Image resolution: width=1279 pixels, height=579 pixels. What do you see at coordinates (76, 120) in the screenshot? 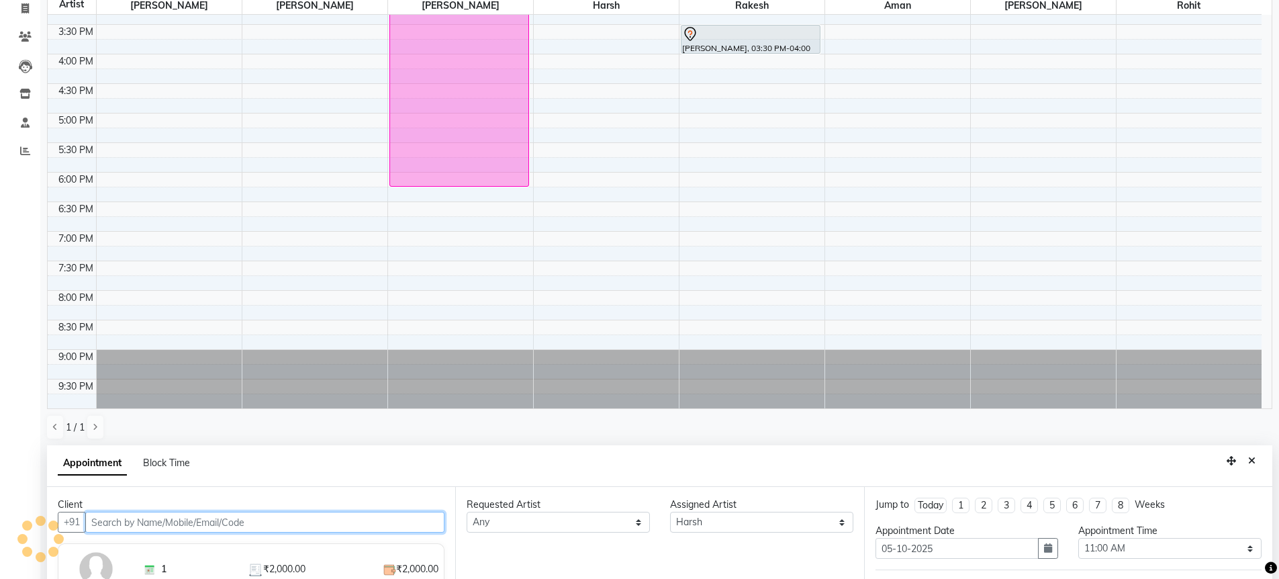
I see `div: 5:00 PM` at bounding box center [76, 120].